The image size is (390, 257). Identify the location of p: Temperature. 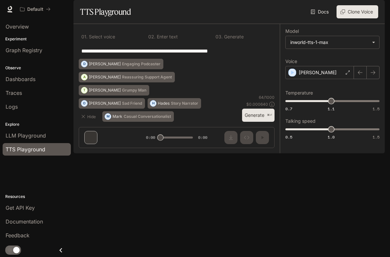
(299, 93).